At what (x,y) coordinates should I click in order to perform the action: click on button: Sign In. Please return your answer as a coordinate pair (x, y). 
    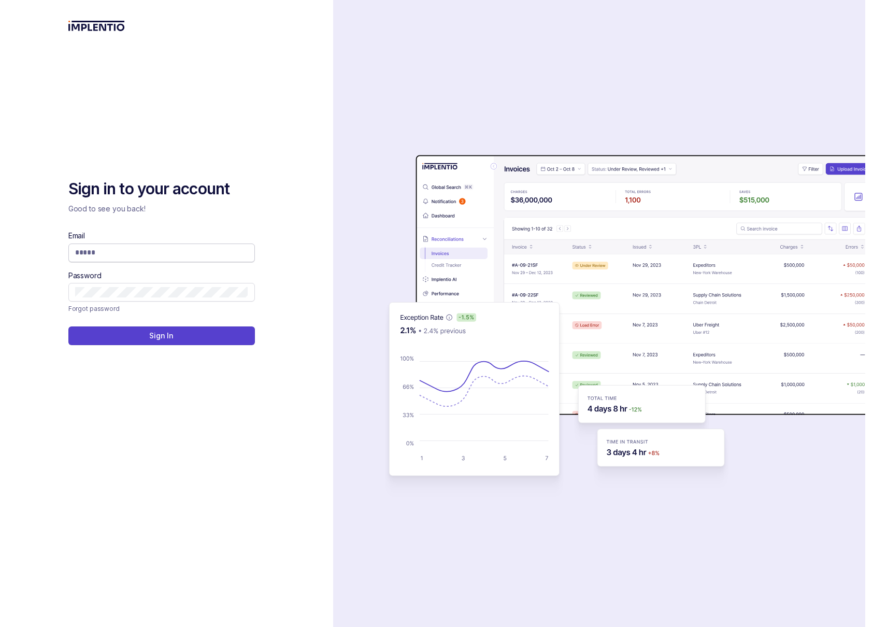
    Looking at the image, I should click on (162, 336).